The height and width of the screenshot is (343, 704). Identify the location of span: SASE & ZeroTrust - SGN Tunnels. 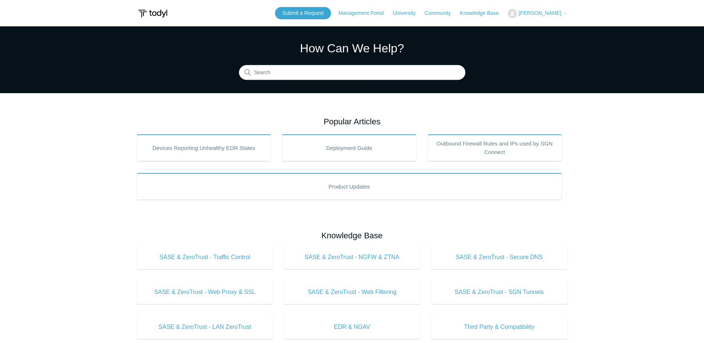
(499, 292).